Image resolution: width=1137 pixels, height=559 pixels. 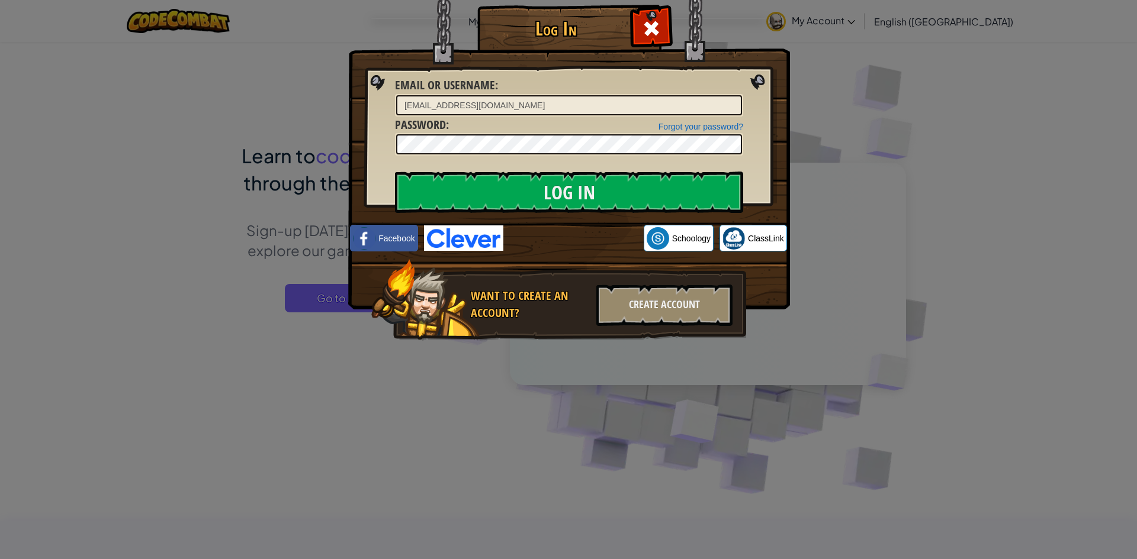 What do you see at coordinates (530, 304) in the screenshot?
I see `div: Want to create an account?` at bounding box center [530, 304].